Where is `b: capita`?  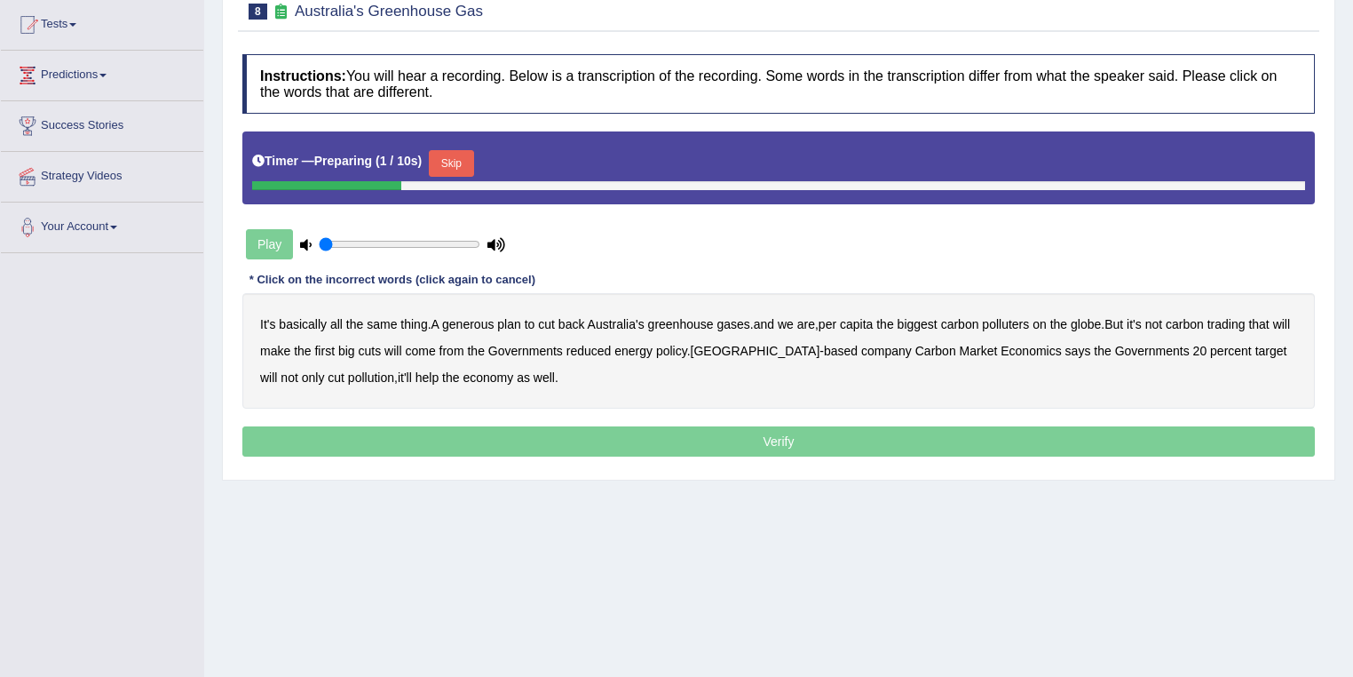
b: capita is located at coordinates (856, 324).